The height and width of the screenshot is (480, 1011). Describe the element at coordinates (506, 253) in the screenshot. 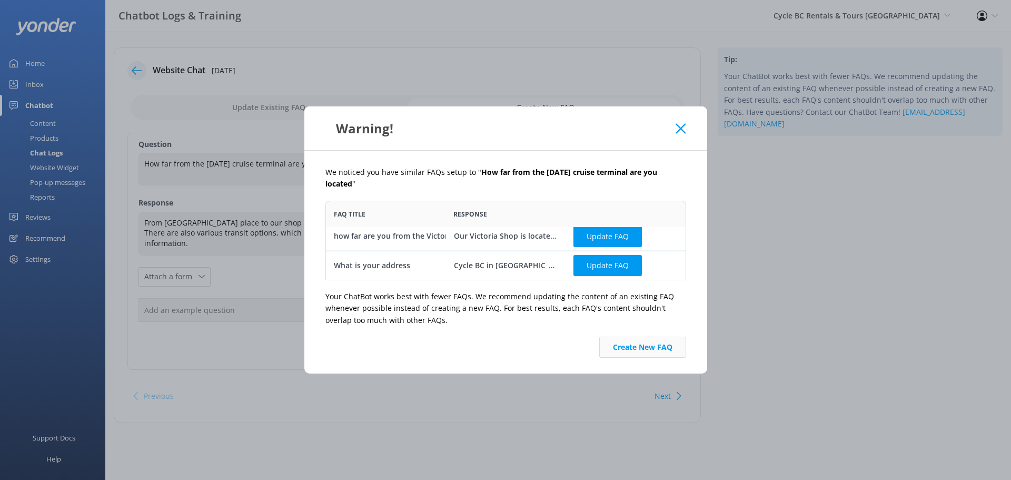

I see `div: grid` at that location.